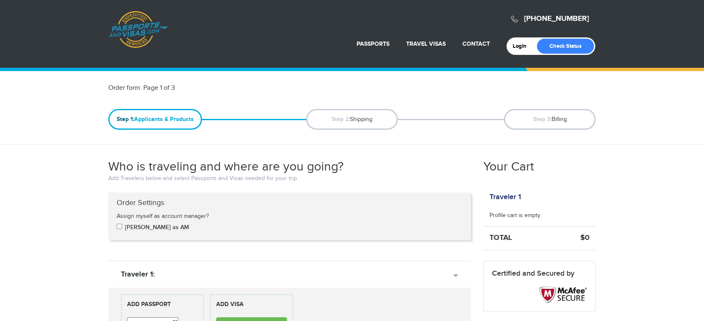 This screenshot has height=321, width=704. Describe the element at coordinates (252, 308) in the screenshot. I see `strong: ADD VISA` at that location.